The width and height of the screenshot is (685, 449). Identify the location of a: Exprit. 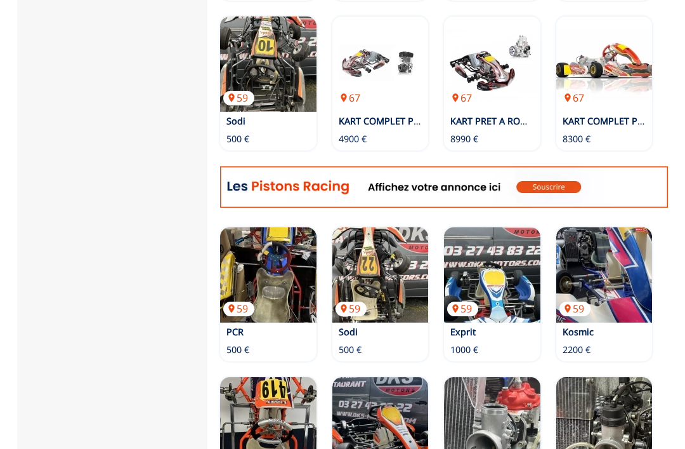
(463, 331).